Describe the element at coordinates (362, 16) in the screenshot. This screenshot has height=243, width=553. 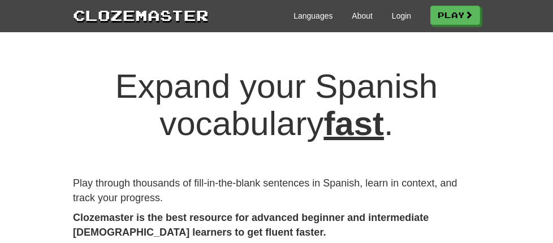
I see `a: About` at that location.